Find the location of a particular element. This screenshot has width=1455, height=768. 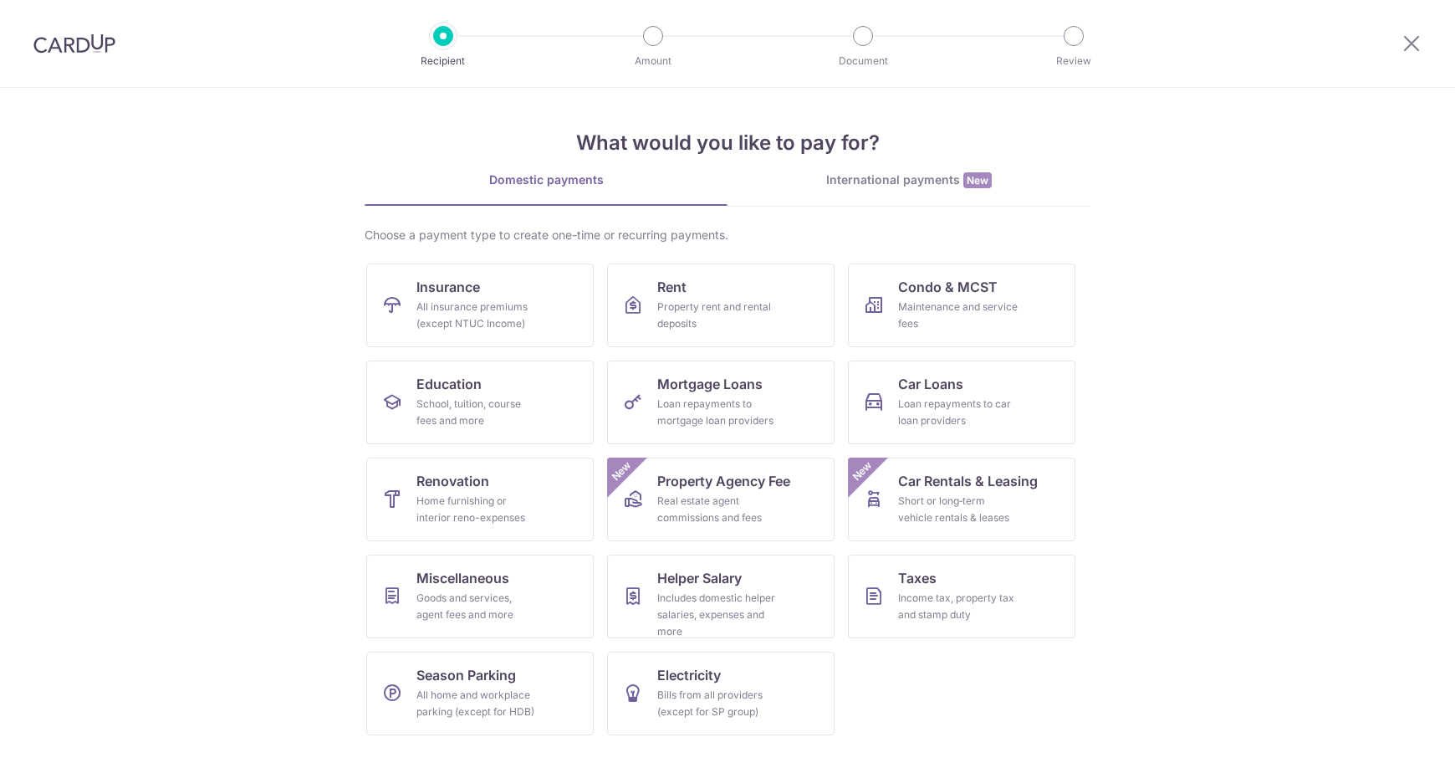

a: EducationSchool, tuition, course fees and more is located at coordinates (480, 402).